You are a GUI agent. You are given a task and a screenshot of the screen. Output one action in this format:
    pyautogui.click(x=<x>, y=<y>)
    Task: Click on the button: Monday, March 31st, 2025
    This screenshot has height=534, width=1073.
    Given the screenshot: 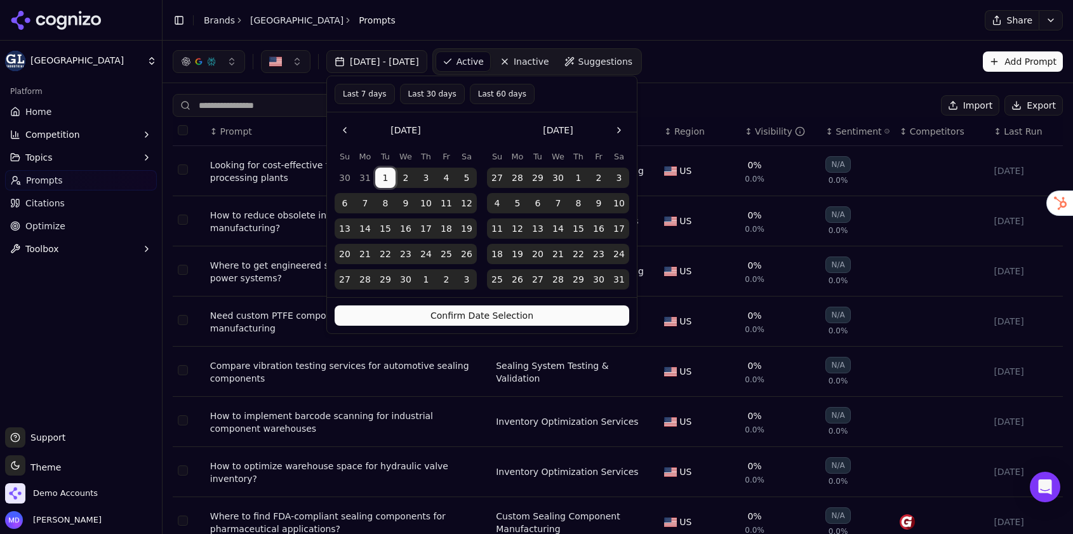 What is the action you would take?
    pyautogui.click(x=365, y=178)
    